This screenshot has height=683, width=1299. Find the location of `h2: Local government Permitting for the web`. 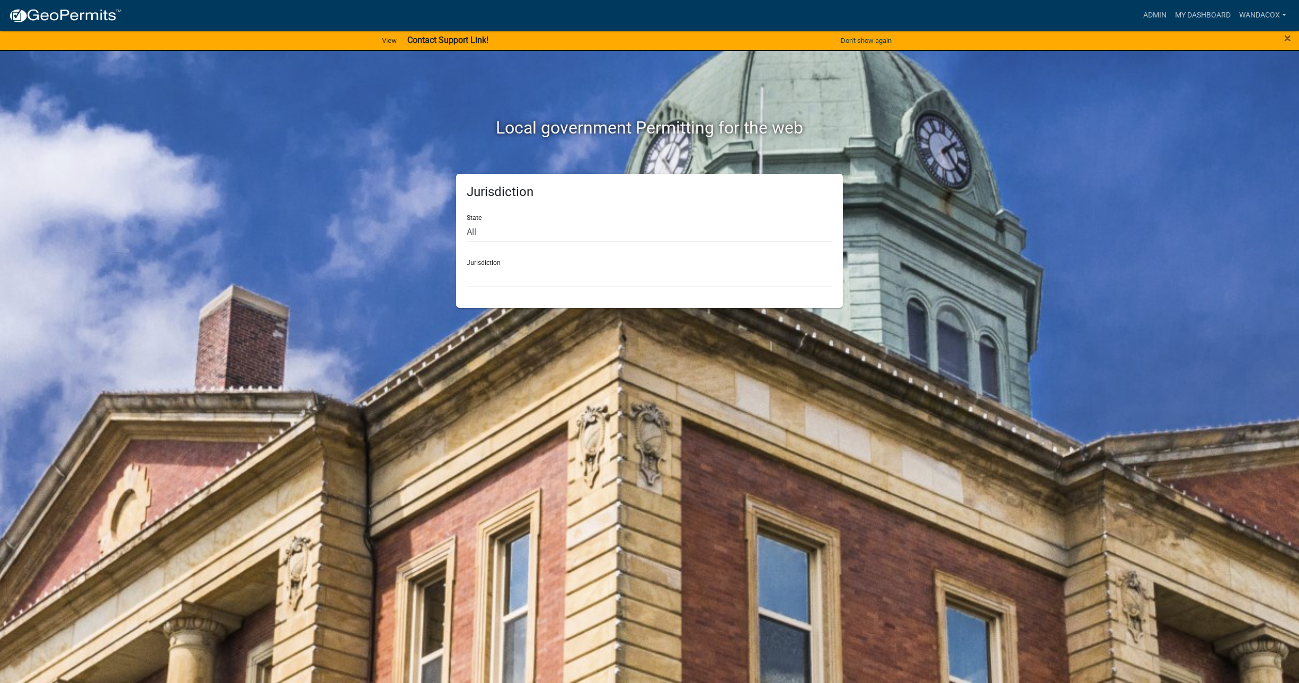

h2: Local government Permitting for the web is located at coordinates (650, 128).